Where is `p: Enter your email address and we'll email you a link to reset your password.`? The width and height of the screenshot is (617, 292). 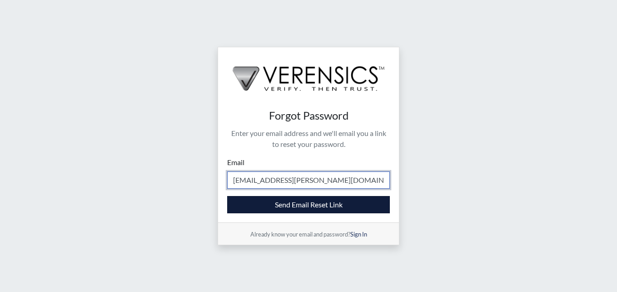
p: Enter your email address and we'll email you a link to reset your password. is located at coordinates (308, 139).